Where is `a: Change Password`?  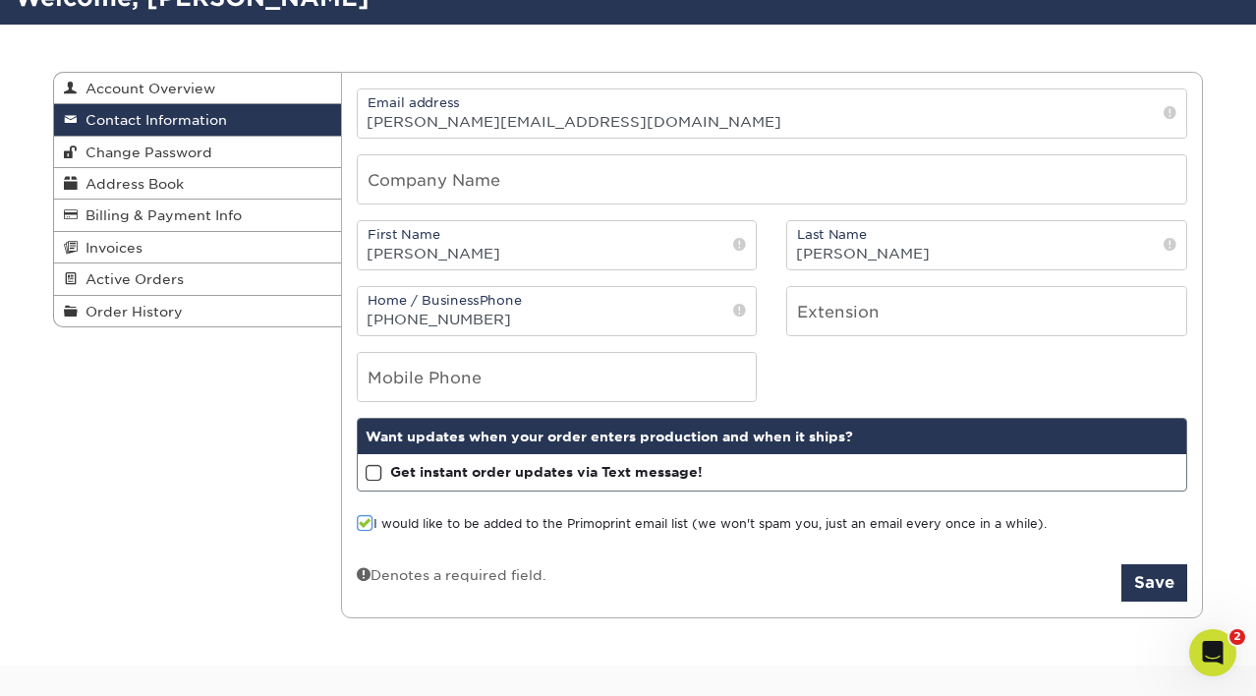 a: Change Password is located at coordinates (198, 152).